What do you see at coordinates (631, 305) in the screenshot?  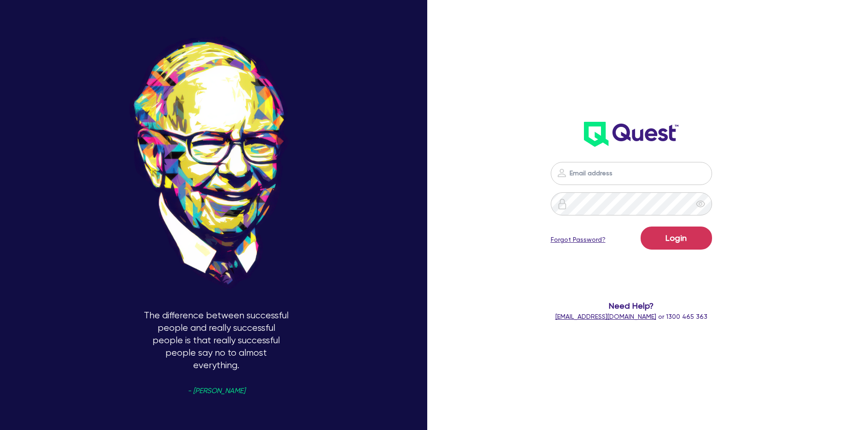 I see `span: Need Help?` at bounding box center [631, 305].